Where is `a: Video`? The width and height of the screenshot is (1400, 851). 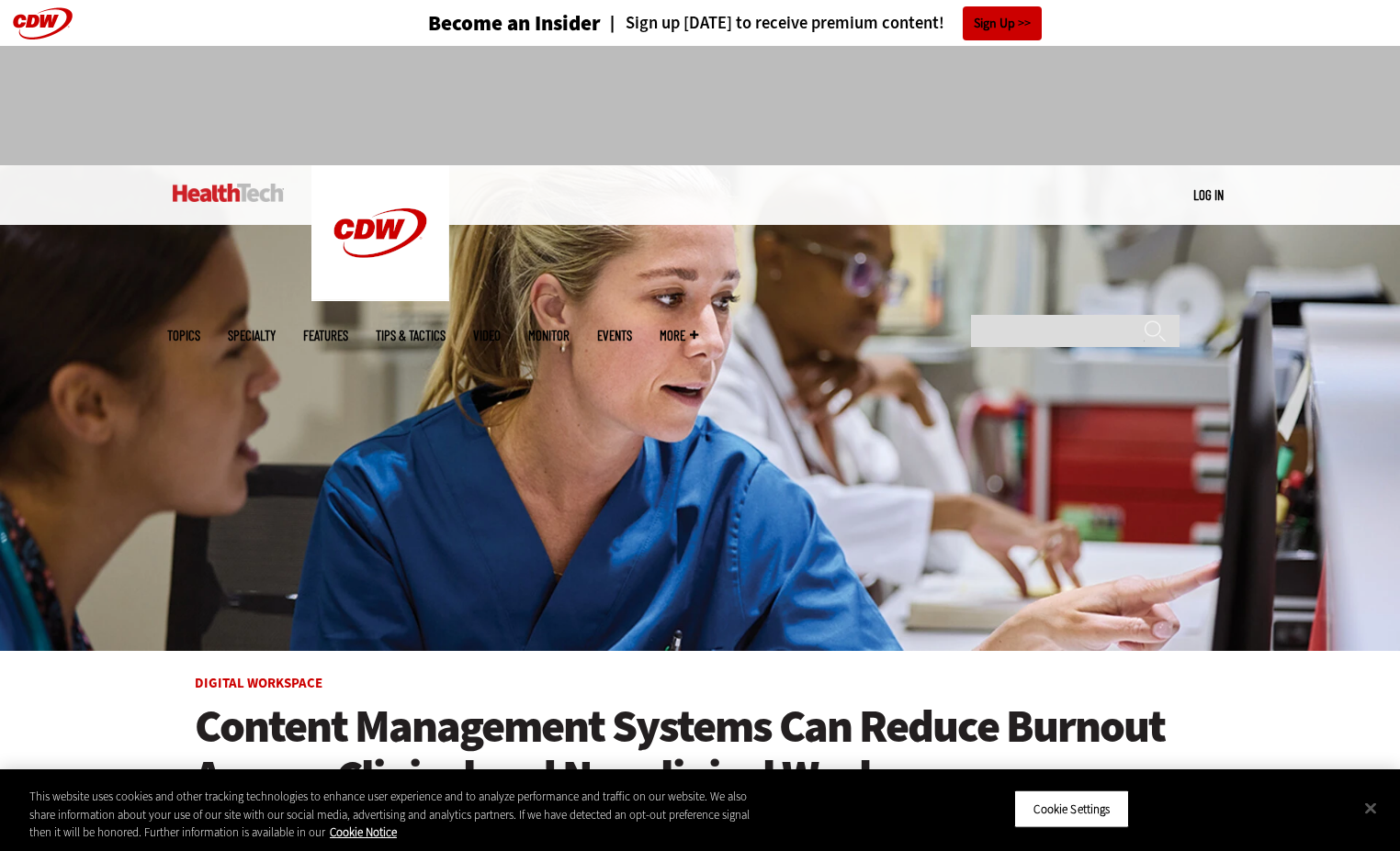
a: Video is located at coordinates (487, 335).